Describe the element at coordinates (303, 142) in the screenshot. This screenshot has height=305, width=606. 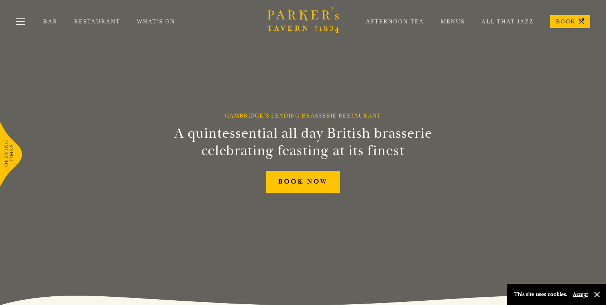
I see `h2: A quintessential all day British brasserie celebrating feasting at its finest` at that location.